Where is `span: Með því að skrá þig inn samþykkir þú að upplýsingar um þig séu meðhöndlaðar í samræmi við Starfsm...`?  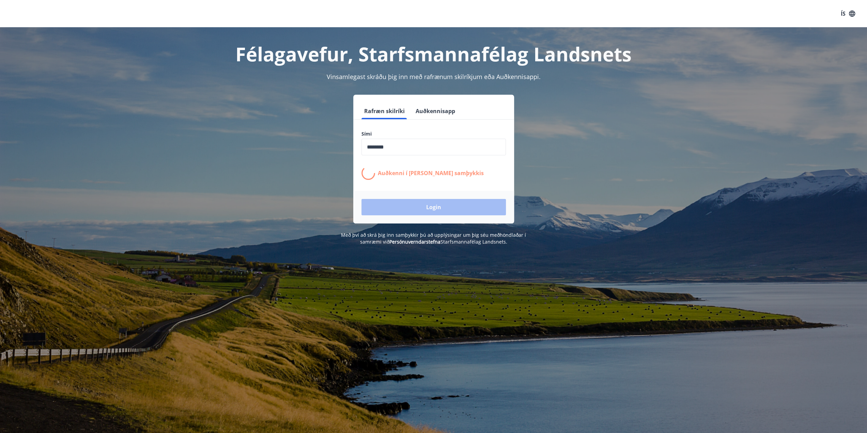 span: Með því að skrá þig inn samþykkir þú að upplýsingar um þig séu meðhöndlaðar í samræmi við Starfsm... is located at coordinates (433, 238).